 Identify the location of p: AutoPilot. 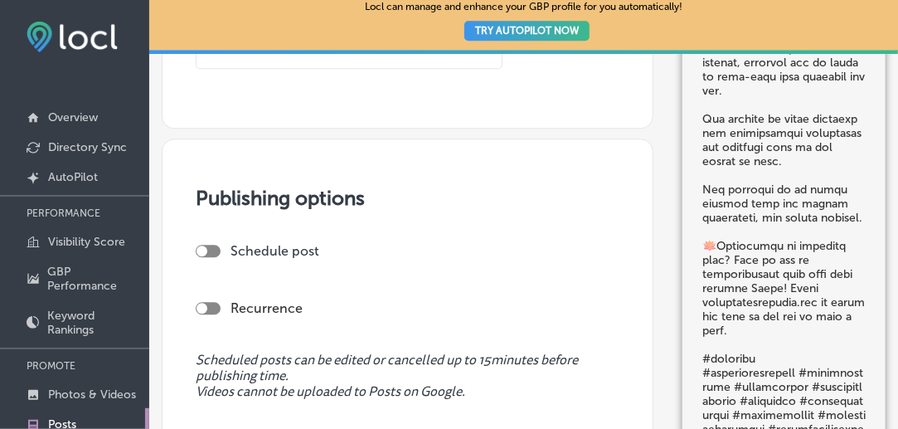
(73, 177).